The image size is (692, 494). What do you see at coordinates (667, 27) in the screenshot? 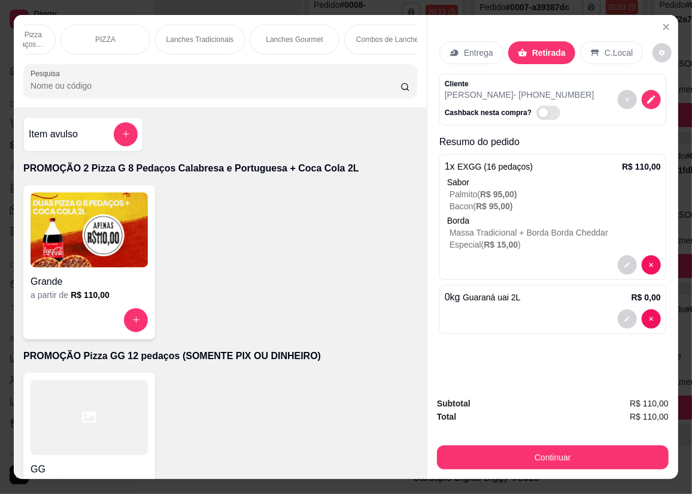
I see `button: Close` at bounding box center [667, 27].